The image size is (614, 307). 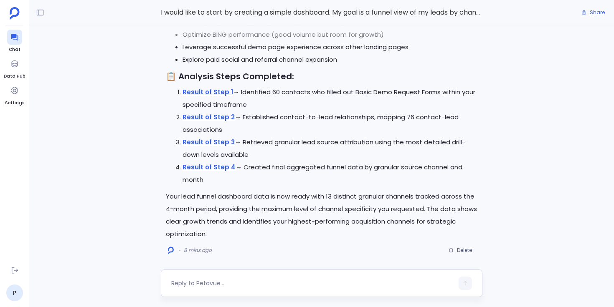 I want to click on span: 8 mins ago, so click(x=198, y=251).